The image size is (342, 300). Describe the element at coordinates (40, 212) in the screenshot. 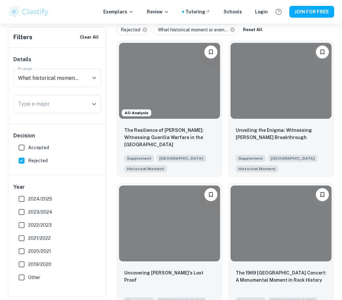

I see `span: 2023/2024` at that location.